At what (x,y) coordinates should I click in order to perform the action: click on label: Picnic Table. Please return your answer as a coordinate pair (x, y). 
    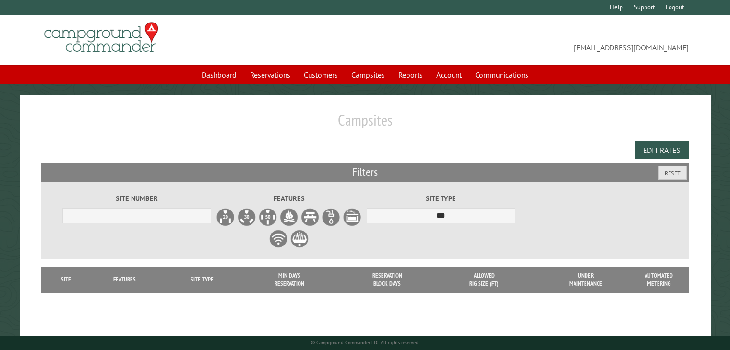
    Looking at the image, I should click on (310, 217).